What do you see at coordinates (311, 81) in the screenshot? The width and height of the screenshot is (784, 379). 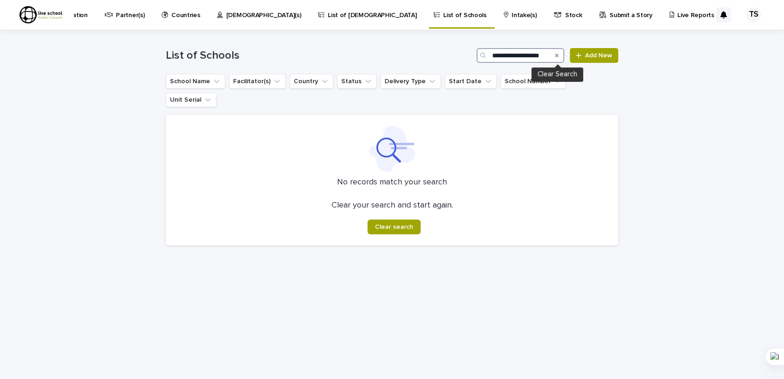 I see `button: Country` at bounding box center [311, 81].